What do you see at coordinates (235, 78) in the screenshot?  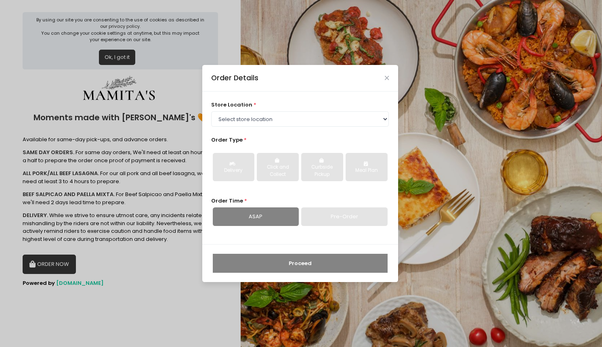 I see `div: Order Details` at bounding box center [235, 78].